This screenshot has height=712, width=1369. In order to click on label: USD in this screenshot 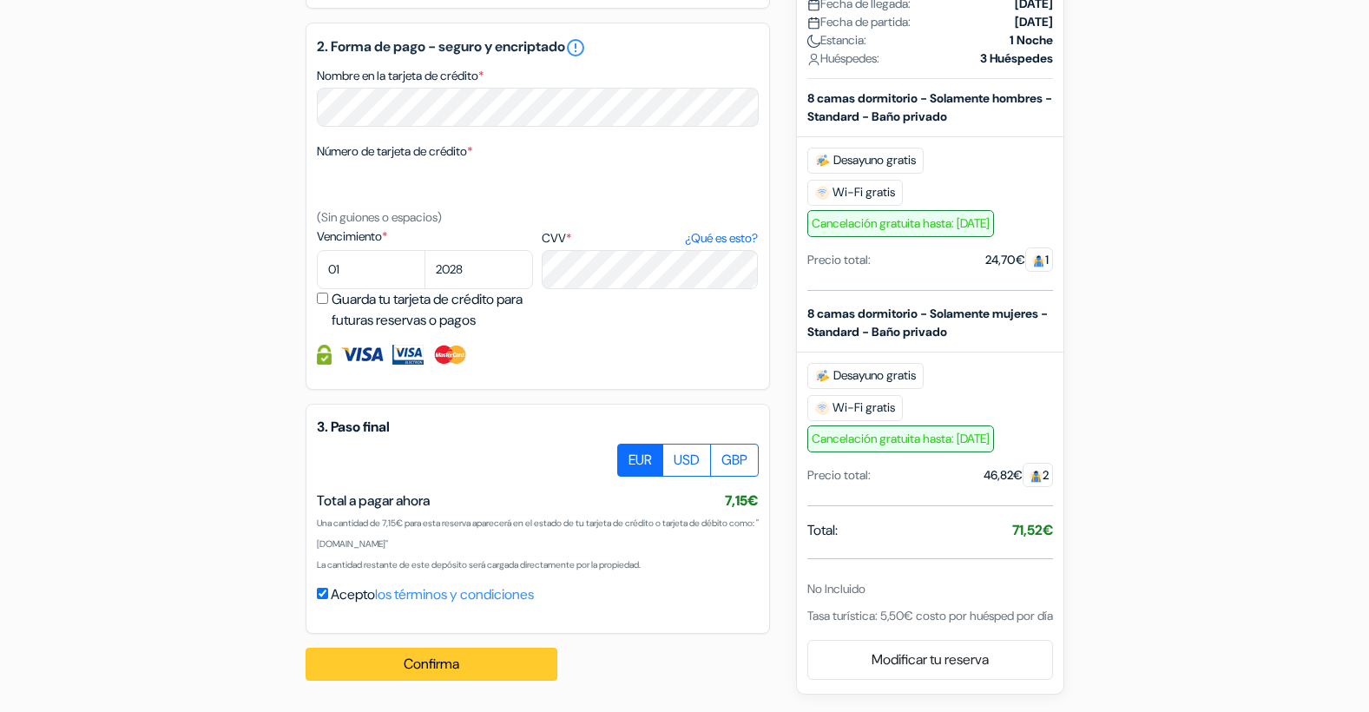, I will do `click(687, 460)`.